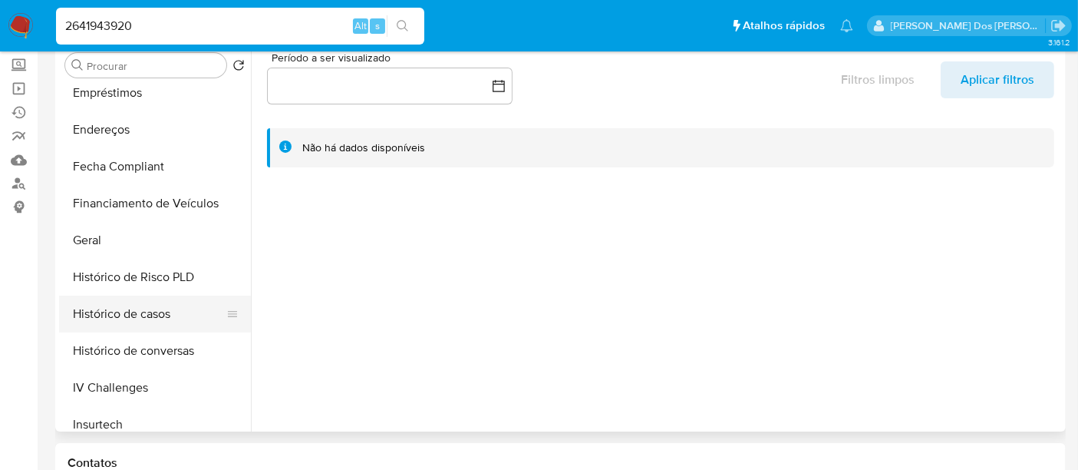 Image resolution: width=1078 pixels, height=470 pixels. Describe the element at coordinates (155, 277) in the screenshot. I see `button: Histórico de Risco PLD` at that location.